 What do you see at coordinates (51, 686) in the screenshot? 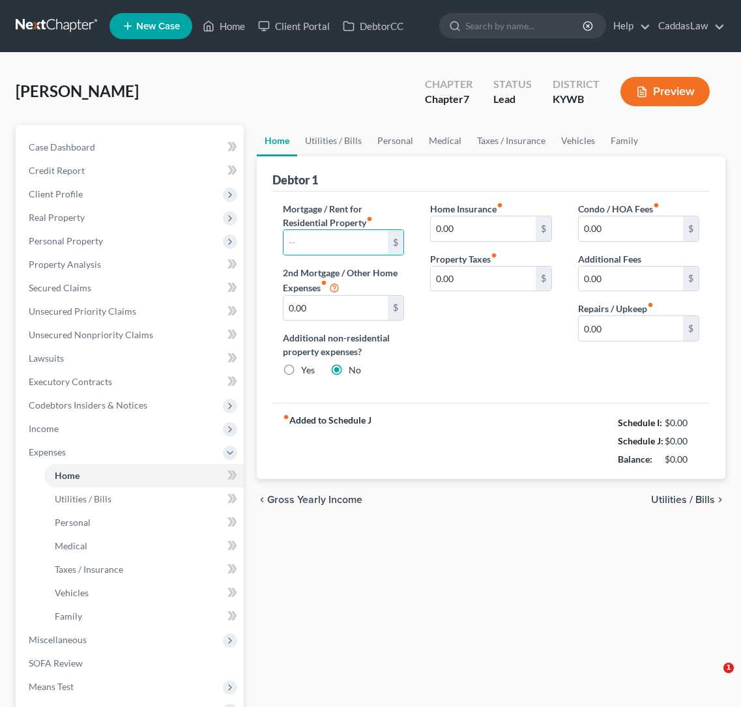
I see `span: Means Test` at bounding box center [51, 686].